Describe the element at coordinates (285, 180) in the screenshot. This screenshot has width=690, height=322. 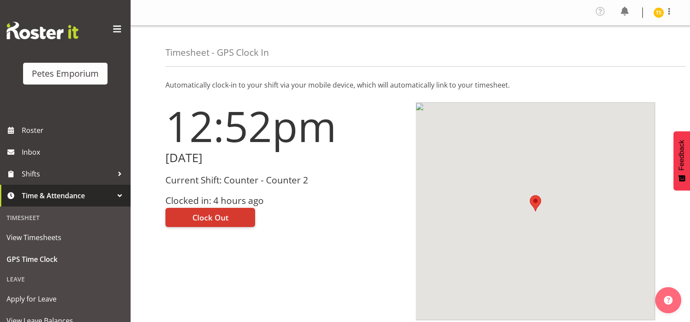
I see `h3: Current Shift: Counter - Counter 2` at that location.